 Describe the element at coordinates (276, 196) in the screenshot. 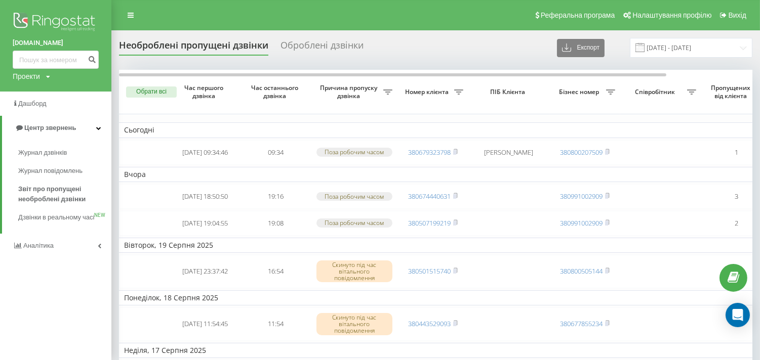

I see `td: 19:16` at that location.